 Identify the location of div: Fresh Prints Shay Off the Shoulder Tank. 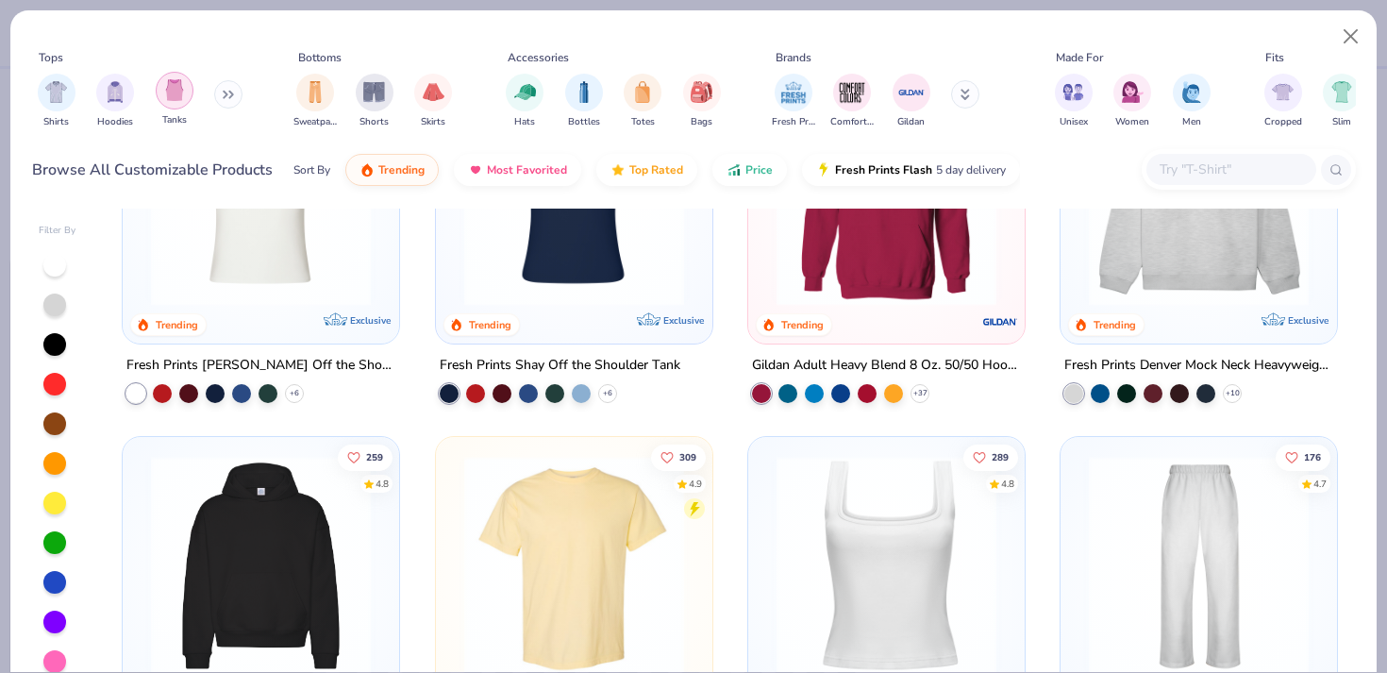
(560, 365).